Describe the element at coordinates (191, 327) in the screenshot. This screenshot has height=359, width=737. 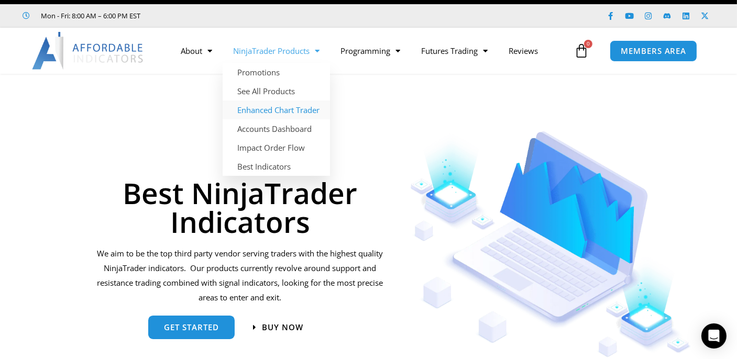
I see `a: get started` at that location.